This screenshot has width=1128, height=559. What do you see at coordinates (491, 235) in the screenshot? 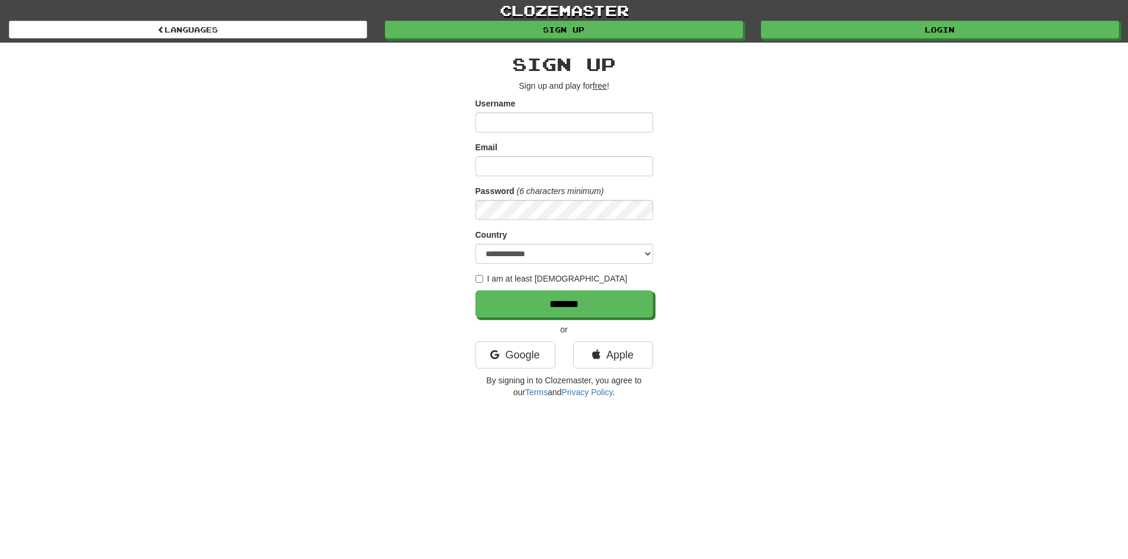
I see `label: Country` at bounding box center [491, 235].